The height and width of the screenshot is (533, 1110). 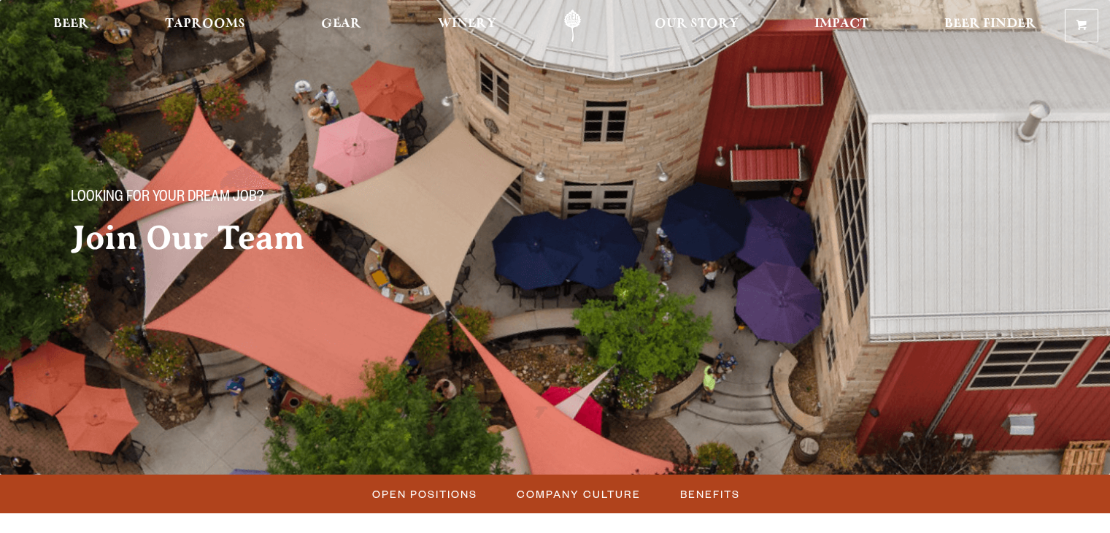 What do you see at coordinates (71, 26) in the screenshot?
I see `a: Beer` at bounding box center [71, 26].